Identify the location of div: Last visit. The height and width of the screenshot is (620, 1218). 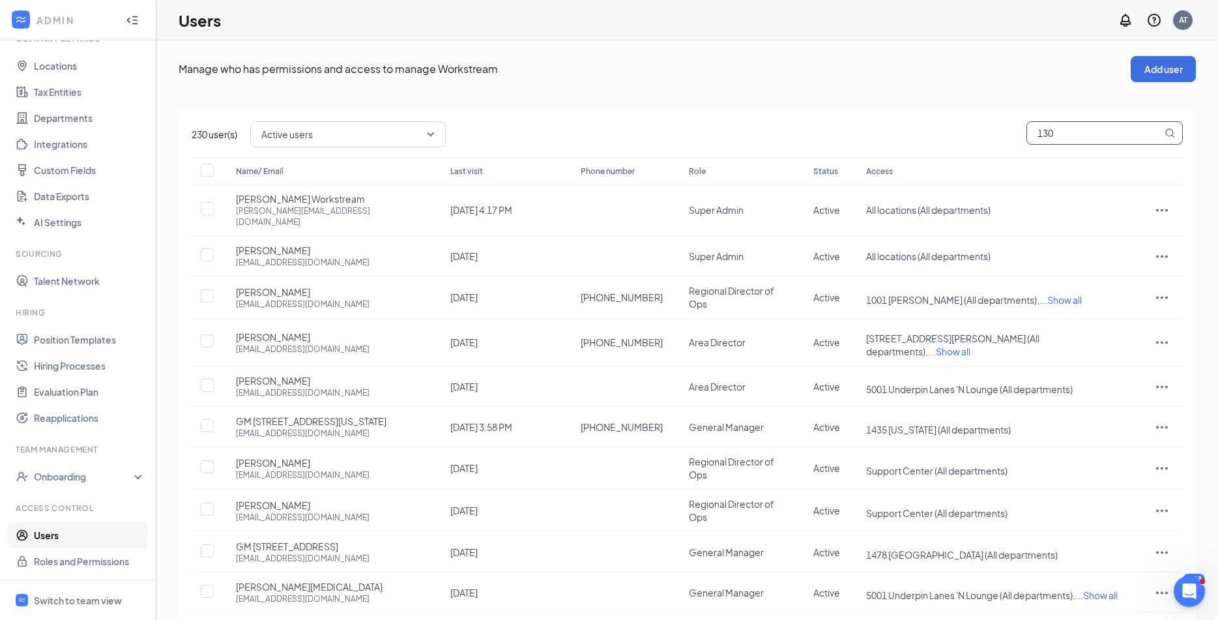
(503, 171).